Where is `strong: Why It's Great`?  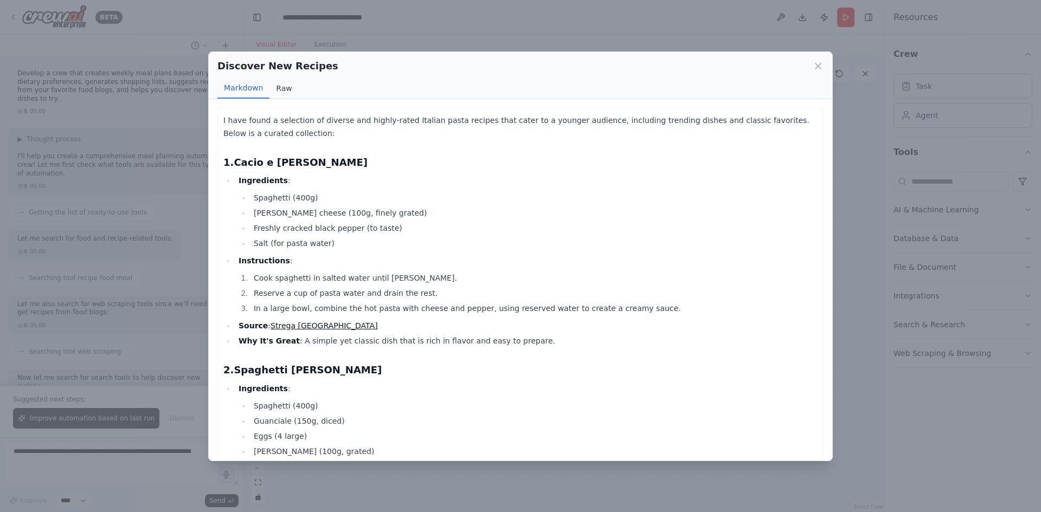
strong: Why It's Great is located at coordinates (269, 341).